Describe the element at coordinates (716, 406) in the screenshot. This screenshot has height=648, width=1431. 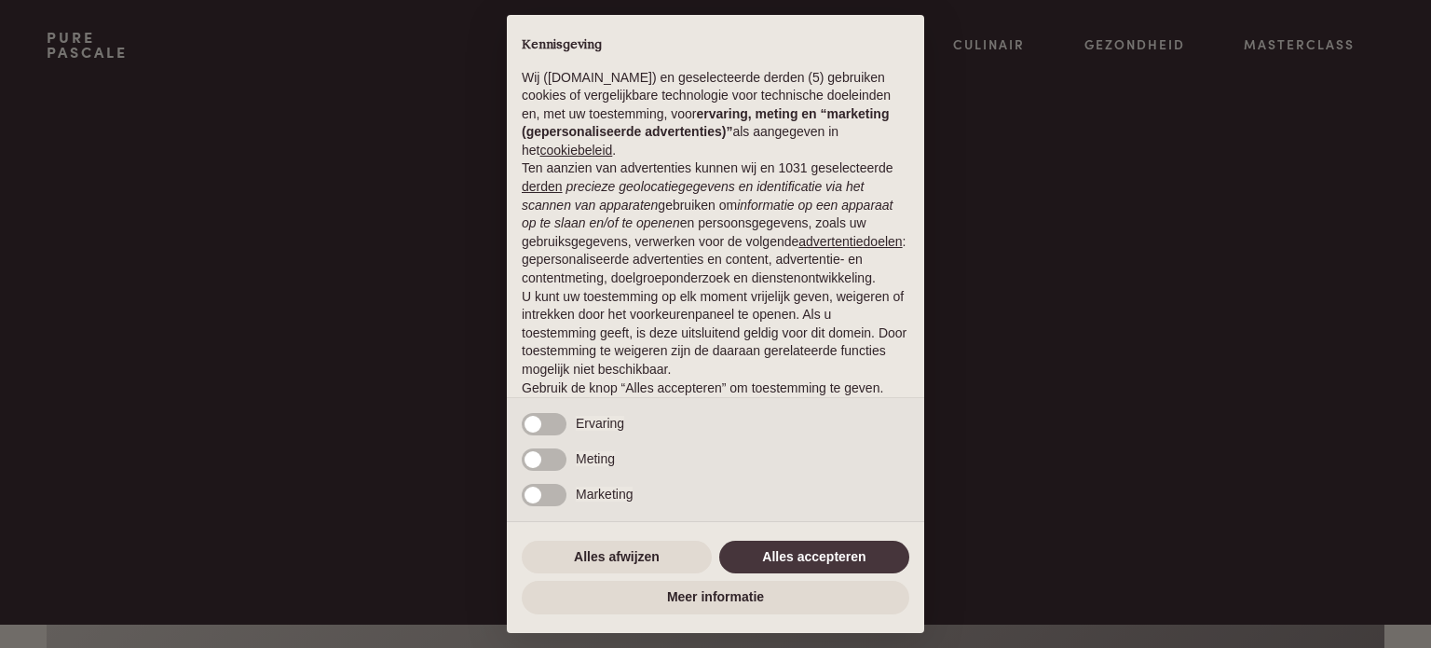
I see `p: Gebruik de knop “Alles accepteren” om toestemming te geven. Gebruik de knop “Alles afwijzen” om d...` at that location.